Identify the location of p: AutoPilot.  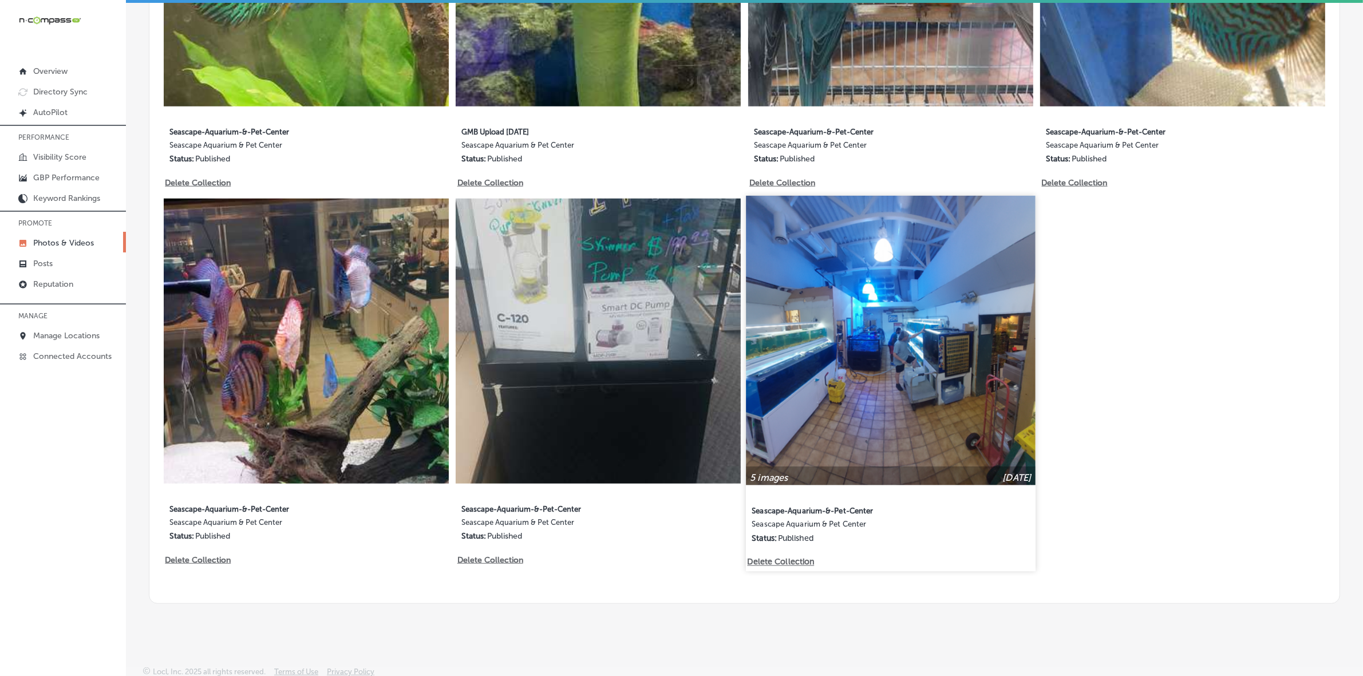
(50, 112).